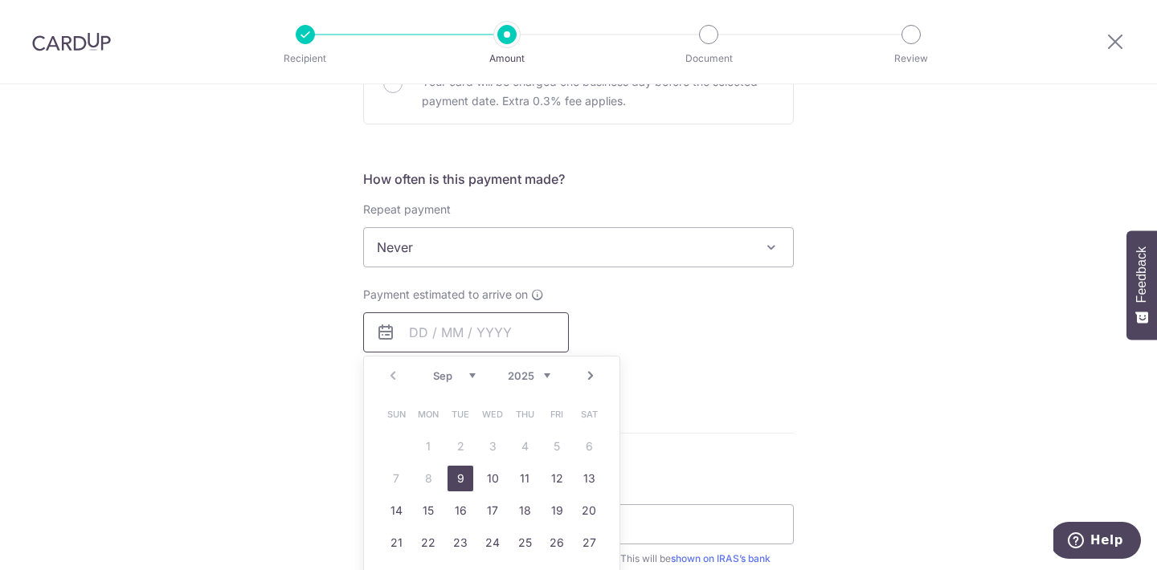  Describe the element at coordinates (525, 479) in the screenshot. I see `a: 11` at that location.